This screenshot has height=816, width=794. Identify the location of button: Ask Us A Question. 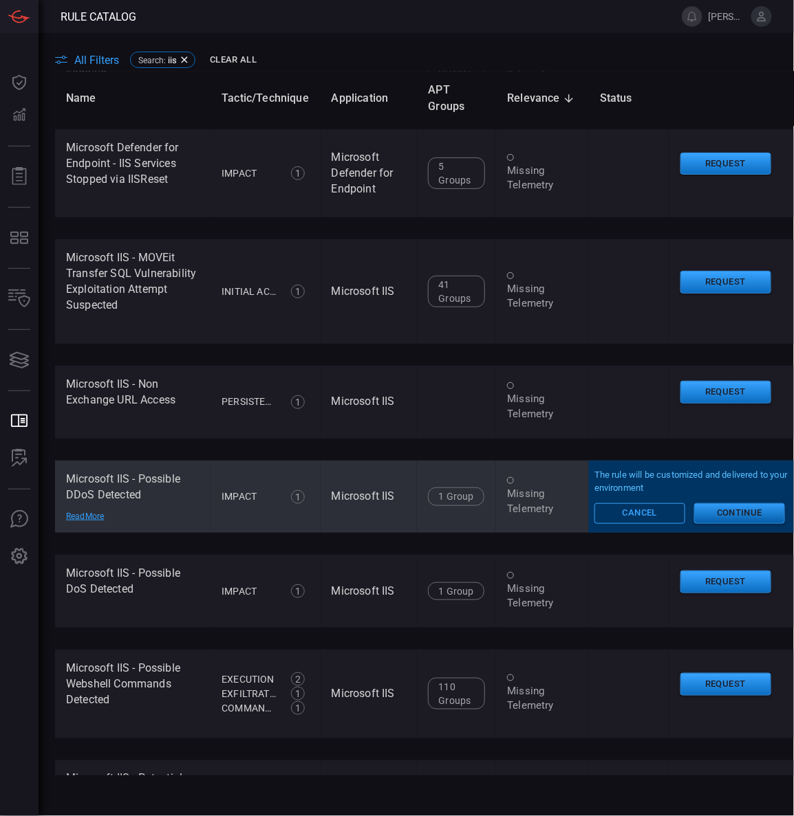
(19, 520).